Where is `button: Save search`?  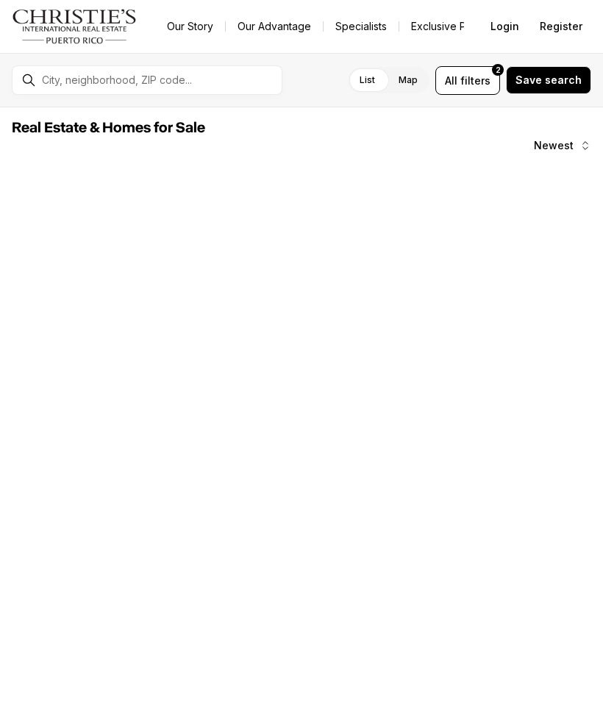 button: Save search is located at coordinates (549, 80).